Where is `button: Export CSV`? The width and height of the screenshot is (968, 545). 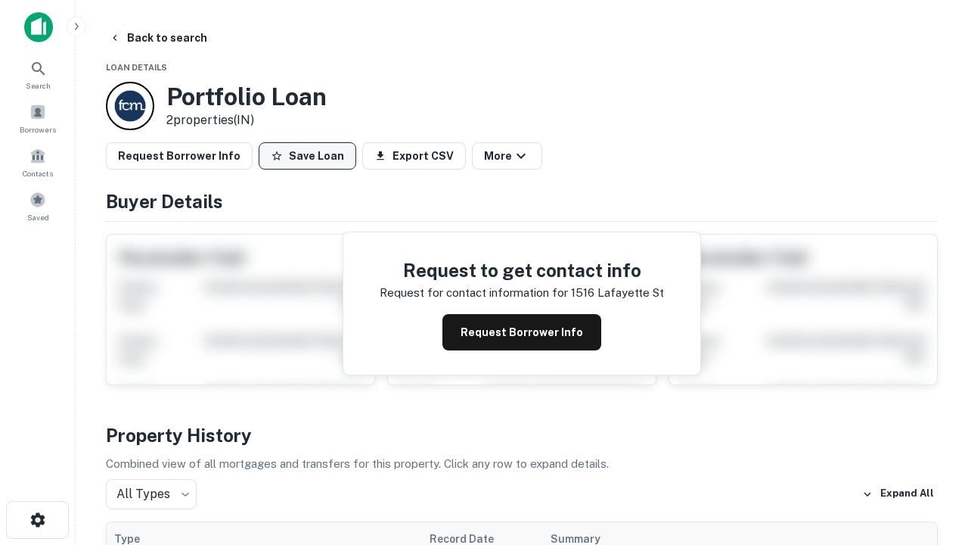 button: Export CSV is located at coordinates (414, 156).